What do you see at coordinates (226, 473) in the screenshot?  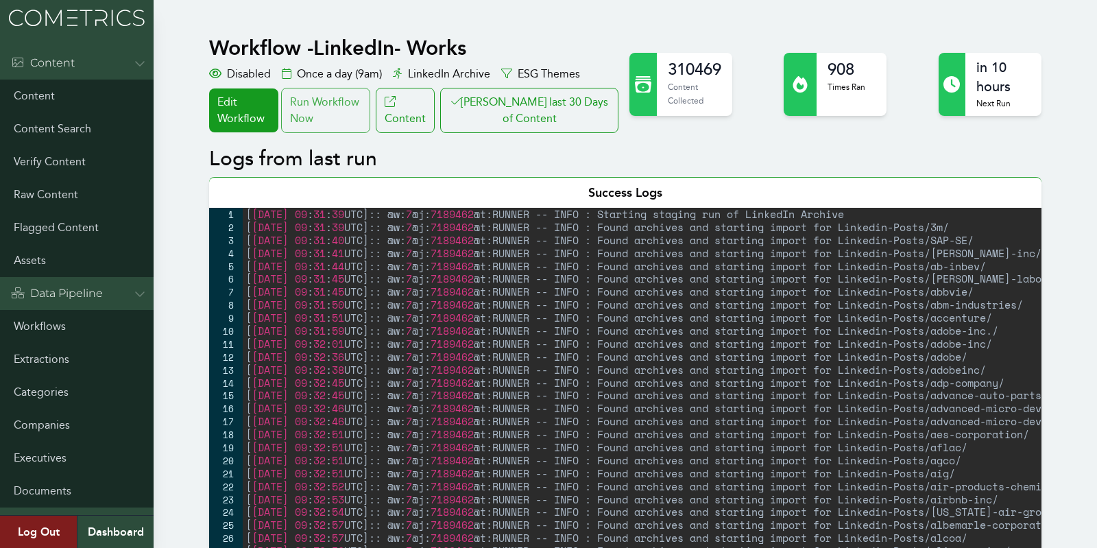 I see `div: 21` at bounding box center [226, 473].